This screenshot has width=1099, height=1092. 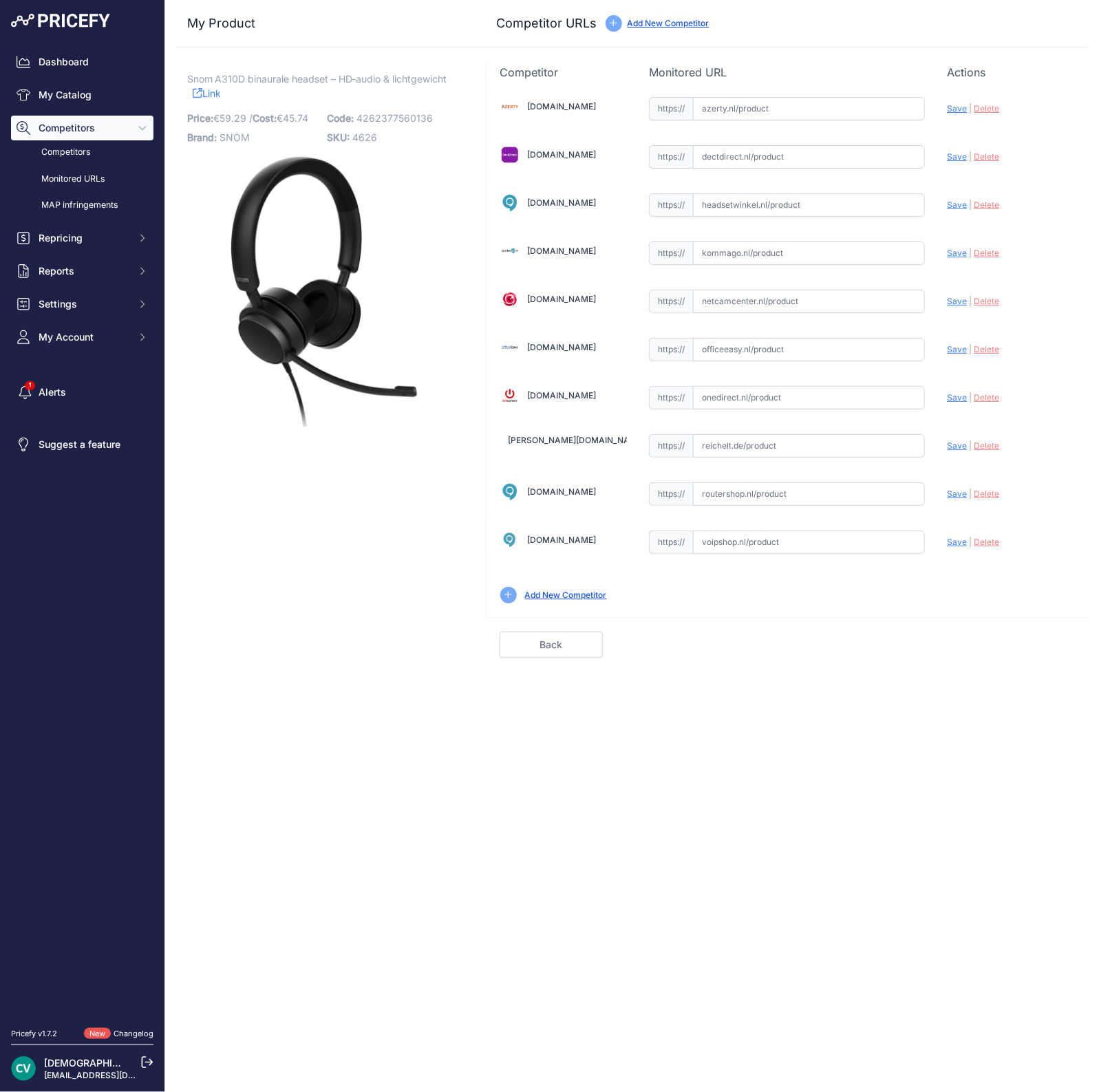 I want to click on input: dectdirect.nl/product, so click(x=809, y=157).